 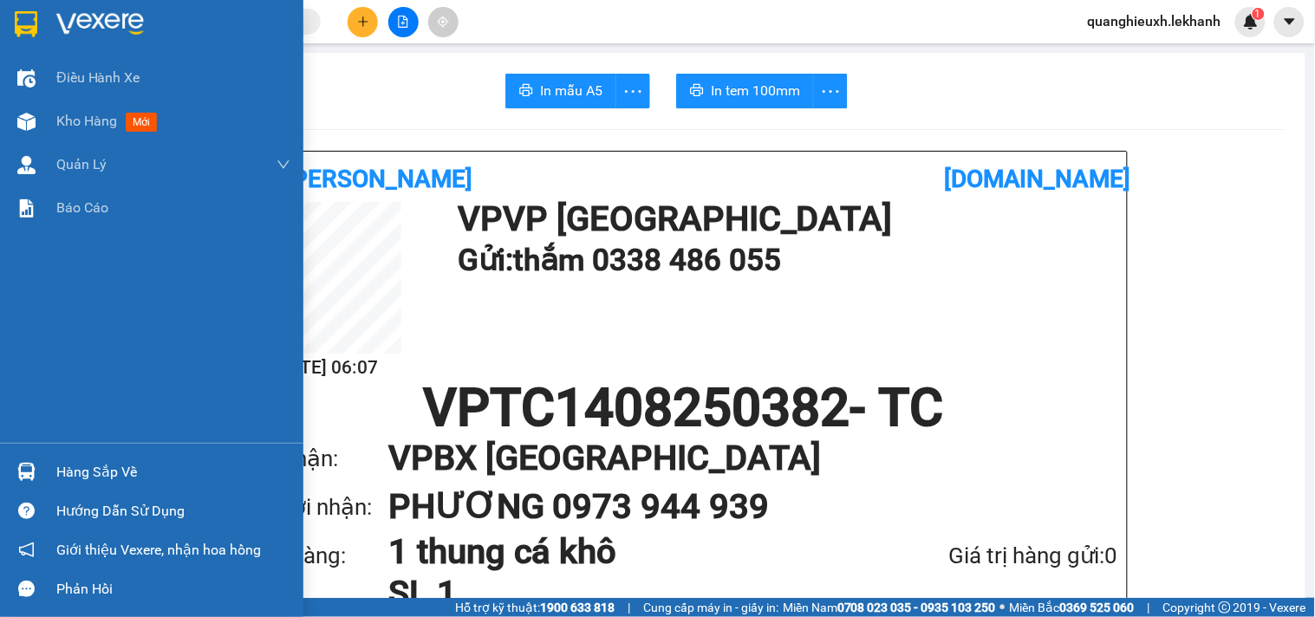 What do you see at coordinates (362, 22) in the screenshot?
I see `button: plus` at bounding box center [362, 22].